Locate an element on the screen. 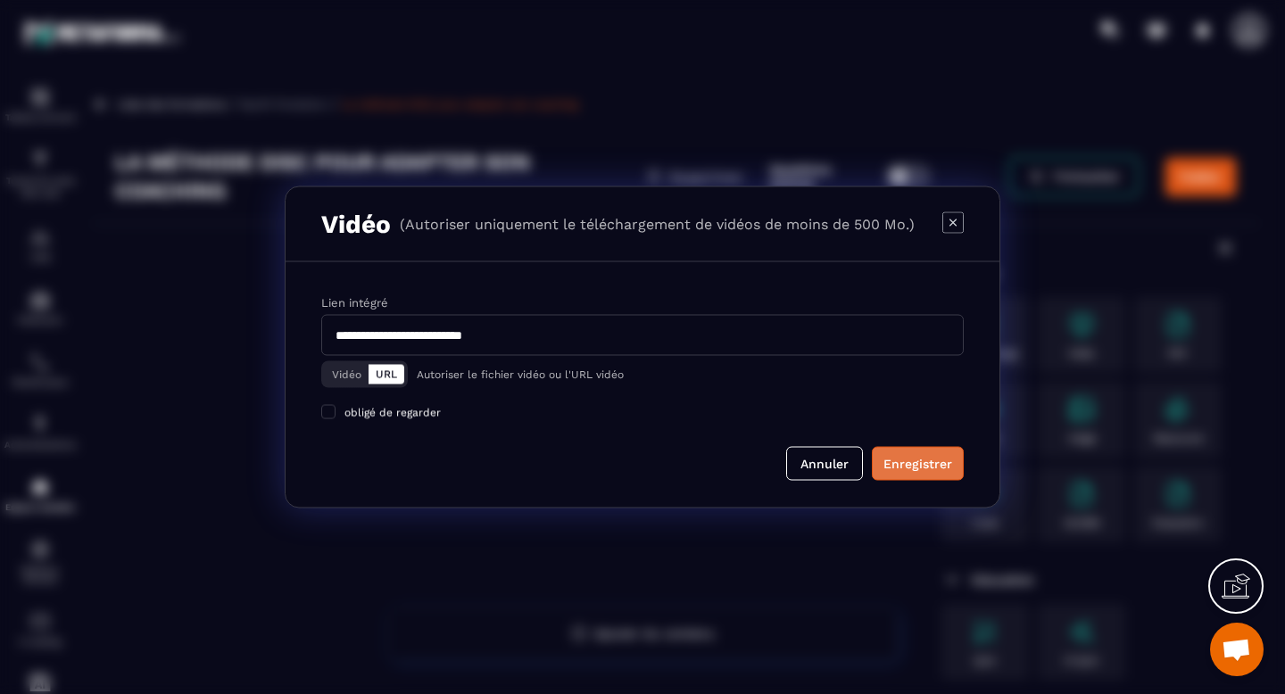 This screenshot has width=1285, height=694. p: (Autoriser uniquement le téléchargement de vidéos de moins de 500 Mo.) is located at coordinates (657, 224).